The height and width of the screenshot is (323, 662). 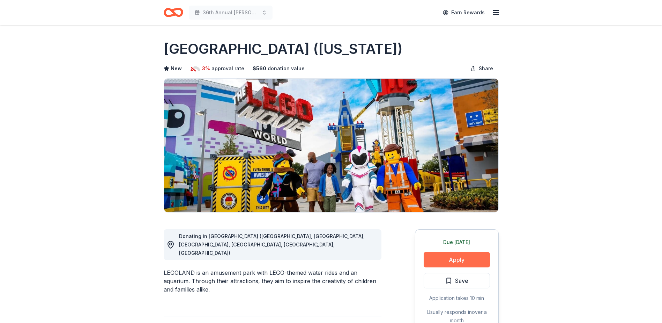 What do you see at coordinates (228, 68) in the screenshot?
I see `span: approval rate` at bounding box center [228, 68].